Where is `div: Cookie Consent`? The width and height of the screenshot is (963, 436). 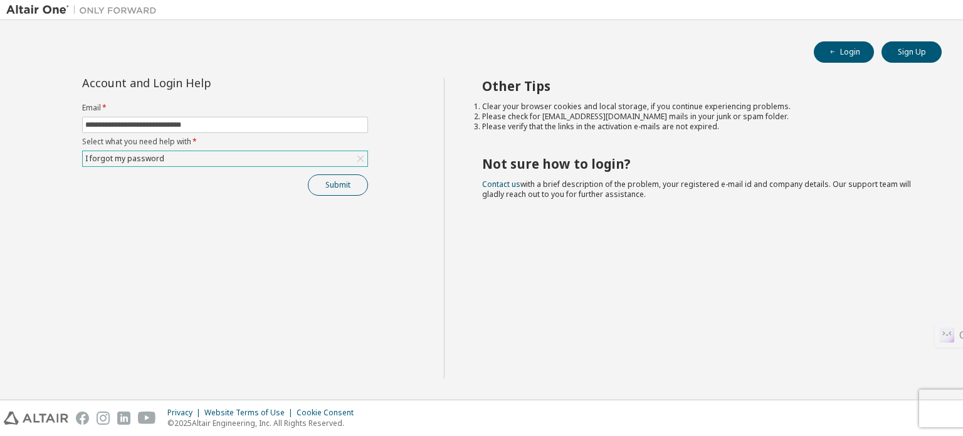 div: Cookie Consent is located at coordinates (329, 413).